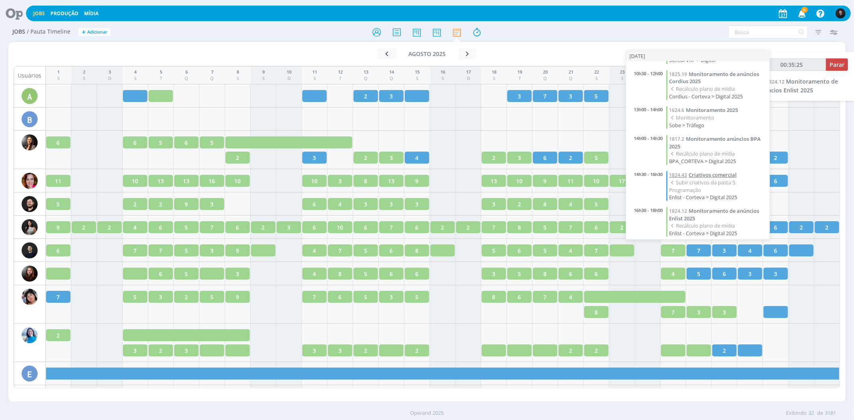  What do you see at coordinates (798, 86) in the screenshot?
I see `span: Monitoramento de anúncios Enlist 2025` at bounding box center [798, 86].